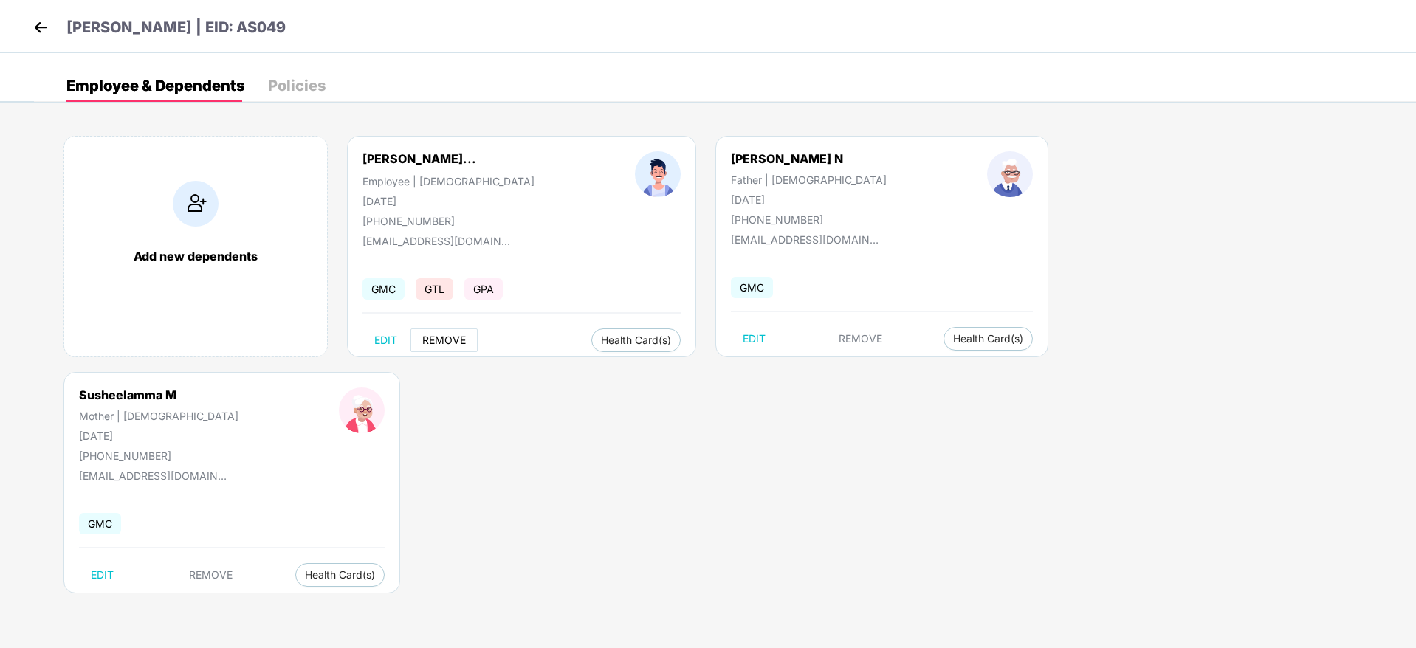 This screenshot has height=648, width=1416. I want to click on img: back, so click(41, 27).